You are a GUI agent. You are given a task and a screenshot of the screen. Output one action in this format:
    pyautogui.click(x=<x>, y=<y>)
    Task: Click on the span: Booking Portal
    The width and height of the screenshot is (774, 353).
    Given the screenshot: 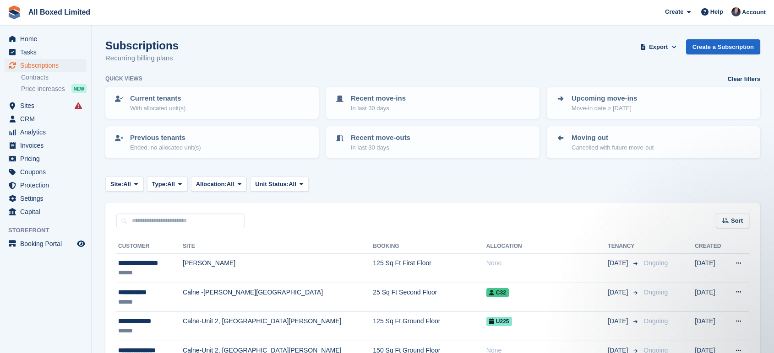 What is the action you would take?
    pyautogui.click(x=48, y=244)
    